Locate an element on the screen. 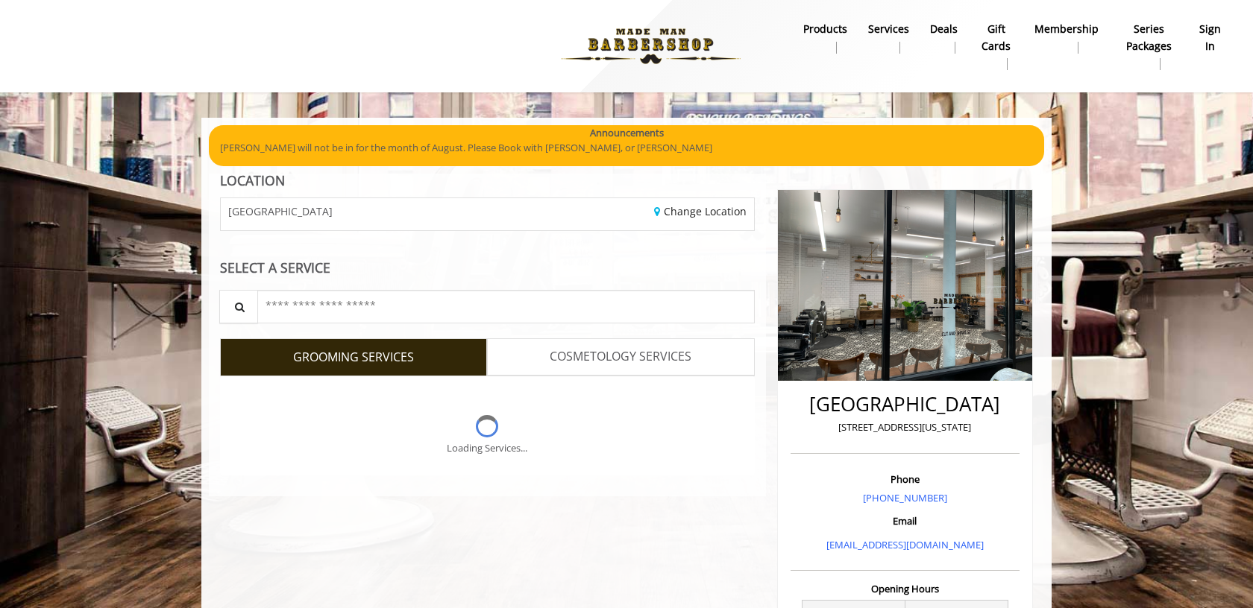  span: COSMETOLOGY SERVICES is located at coordinates (620, 357).